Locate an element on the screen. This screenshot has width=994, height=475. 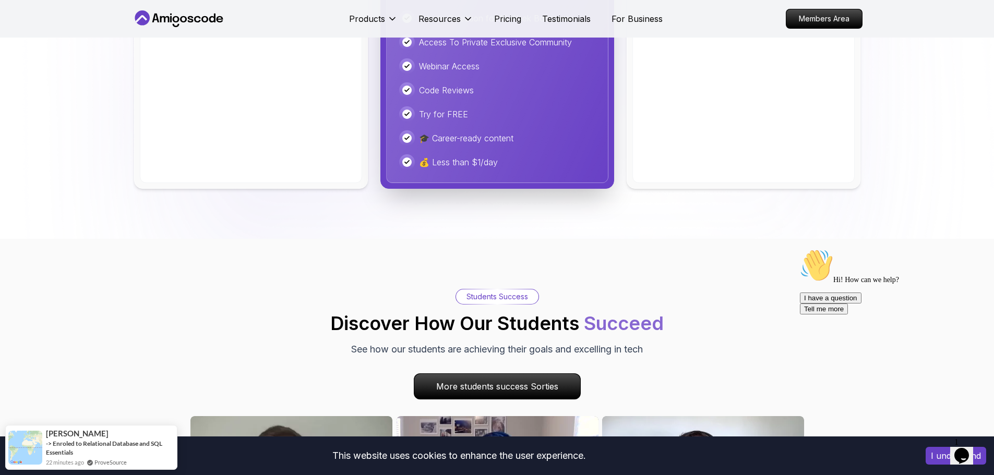
span: Succeed is located at coordinates (623, 323).